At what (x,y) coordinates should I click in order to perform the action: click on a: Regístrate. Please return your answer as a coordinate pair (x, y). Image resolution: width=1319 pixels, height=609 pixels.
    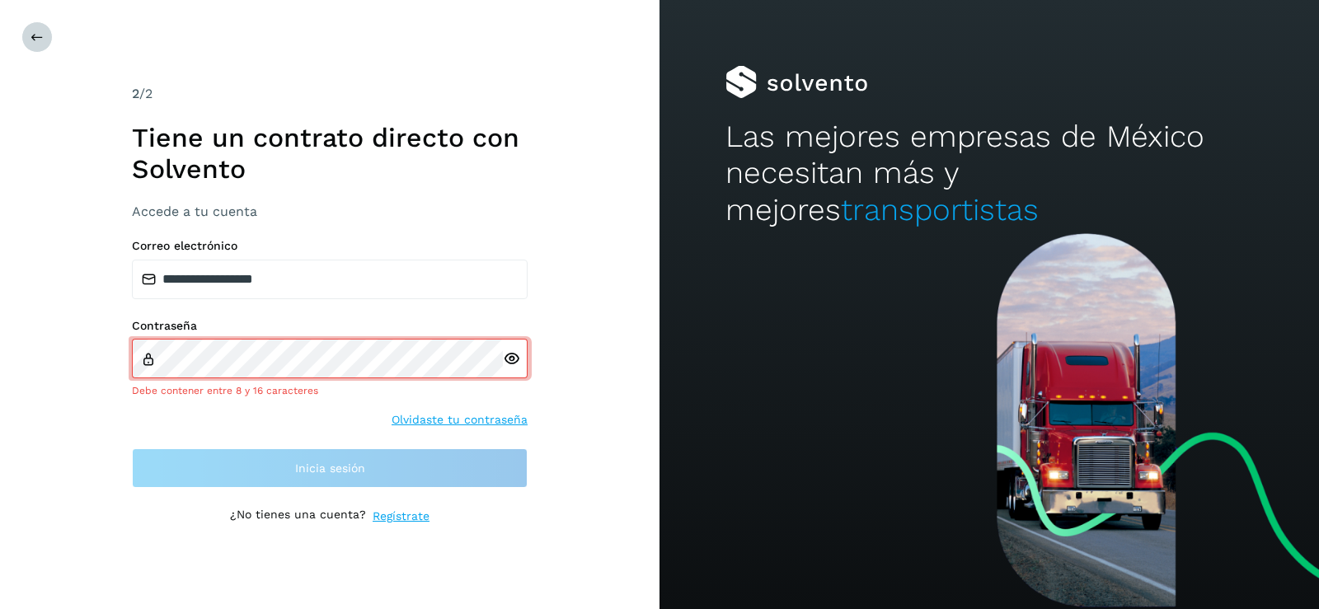
    Looking at the image, I should click on (401, 516).